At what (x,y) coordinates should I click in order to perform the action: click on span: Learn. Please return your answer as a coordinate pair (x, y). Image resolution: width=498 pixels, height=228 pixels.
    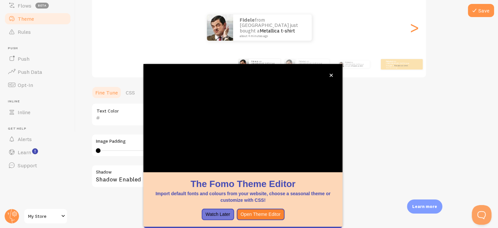
    Looking at the image, I should click on (24, 152).